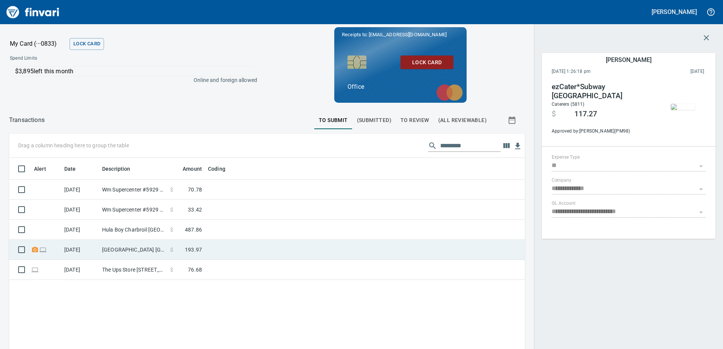  I want to click on button: Close transaction, so click(706, 38).